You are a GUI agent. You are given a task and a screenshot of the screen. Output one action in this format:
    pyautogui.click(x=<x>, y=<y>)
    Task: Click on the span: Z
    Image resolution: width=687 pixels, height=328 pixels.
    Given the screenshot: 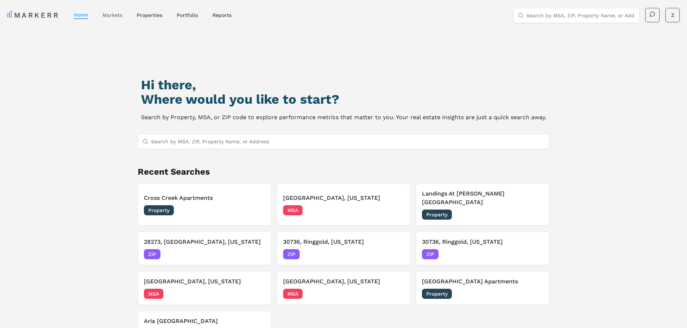 What is the action you would take?
    pyautogui.click(x=672, y=15)
    